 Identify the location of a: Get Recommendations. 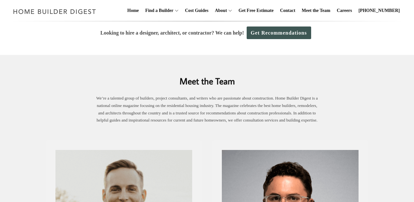
(279, 33).